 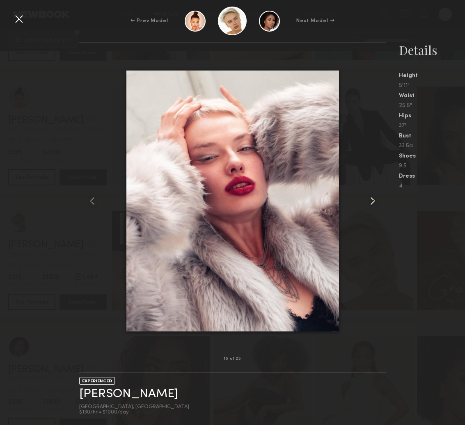 What do you see at coordinates (432, 136) in the screenshot?
I see `div: Bust` at bounding box center [432, 136].